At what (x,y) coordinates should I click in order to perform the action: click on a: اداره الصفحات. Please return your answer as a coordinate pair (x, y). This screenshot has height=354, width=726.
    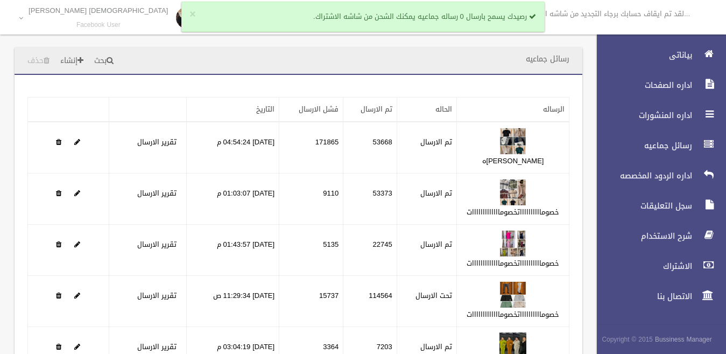
    Looking at the image, I should click on (657, 85).